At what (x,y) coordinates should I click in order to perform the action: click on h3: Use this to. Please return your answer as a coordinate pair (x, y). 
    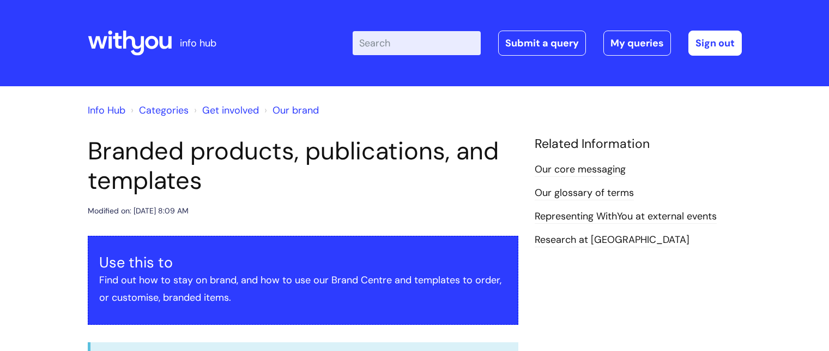
    Looking at the image, I should click on (303, 262).